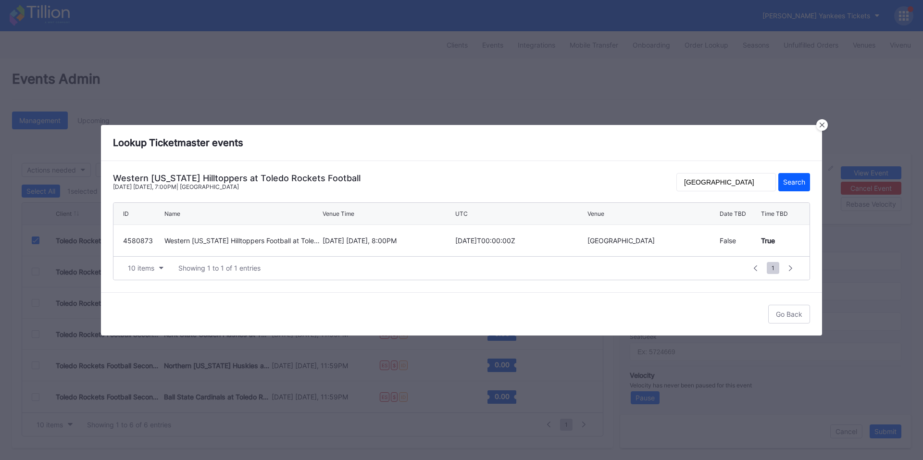  What do you see at coordinates (726, 182) in the screenshot?
I see `input: Search term` at bounding box center [726, 182].